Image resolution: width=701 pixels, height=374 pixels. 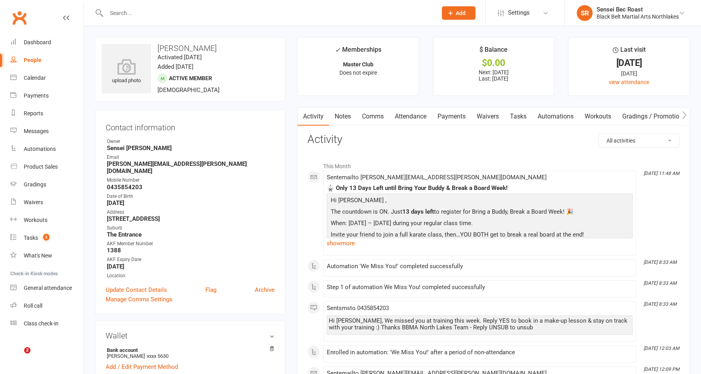 What do you see at coordinates (47, 60) in the screenshot?
I see `a: People` at bounding box center [47, 60].